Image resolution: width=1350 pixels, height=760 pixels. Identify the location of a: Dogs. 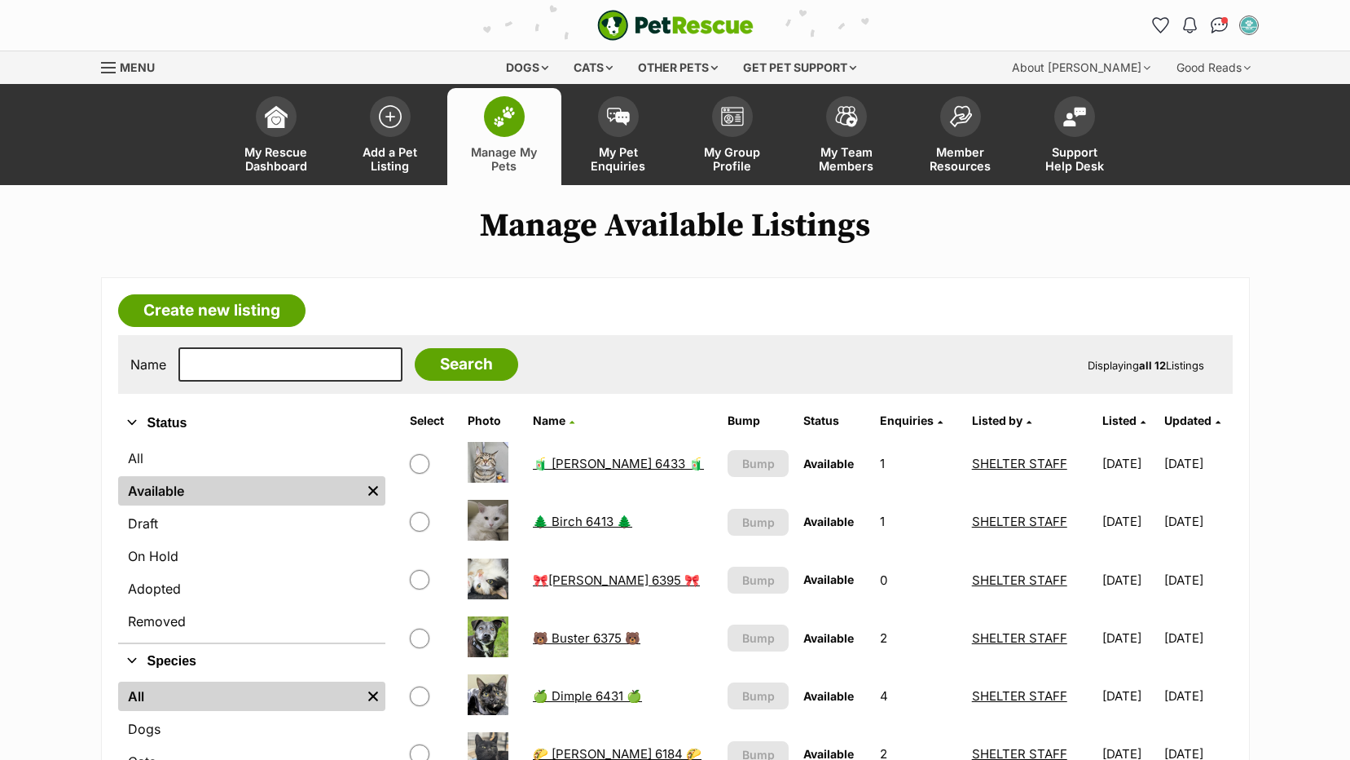
(252, 729).